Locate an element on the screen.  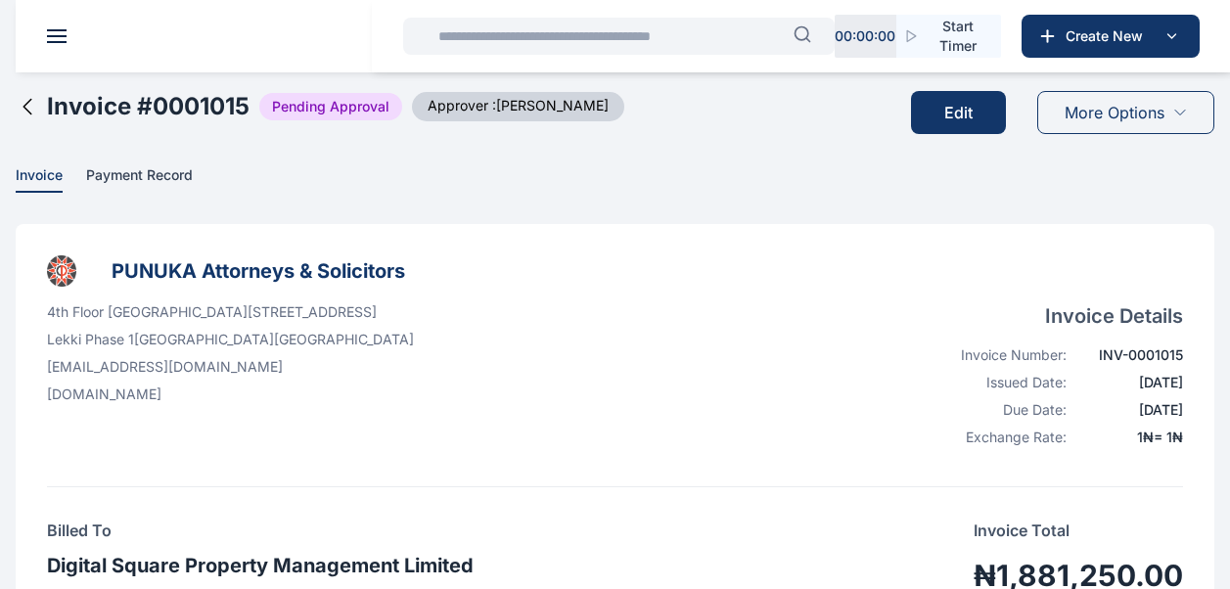
div: Invoice Number: is located at coordinates (1002, 355).